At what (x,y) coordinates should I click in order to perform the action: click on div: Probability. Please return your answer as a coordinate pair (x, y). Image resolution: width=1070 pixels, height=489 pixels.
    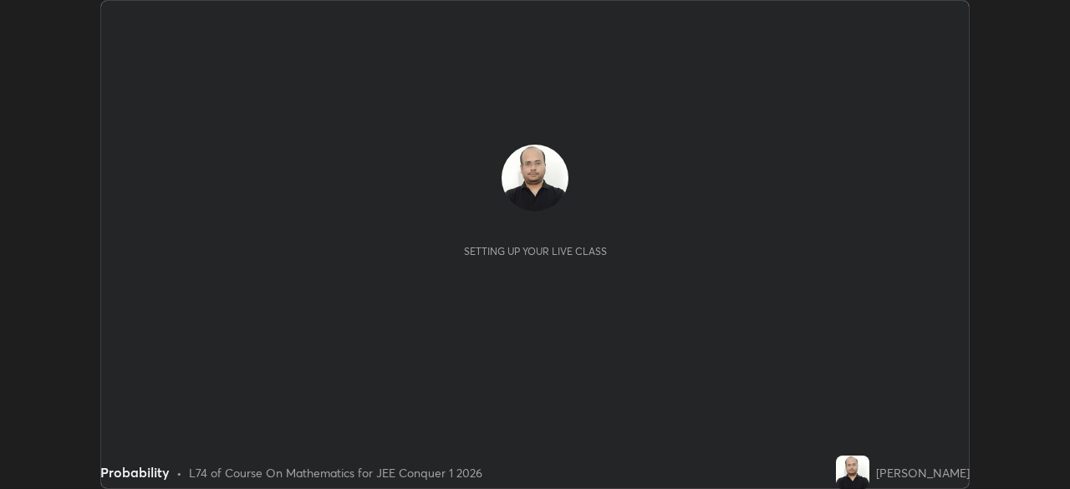
    Looking at the image, I should click on (135, 472).